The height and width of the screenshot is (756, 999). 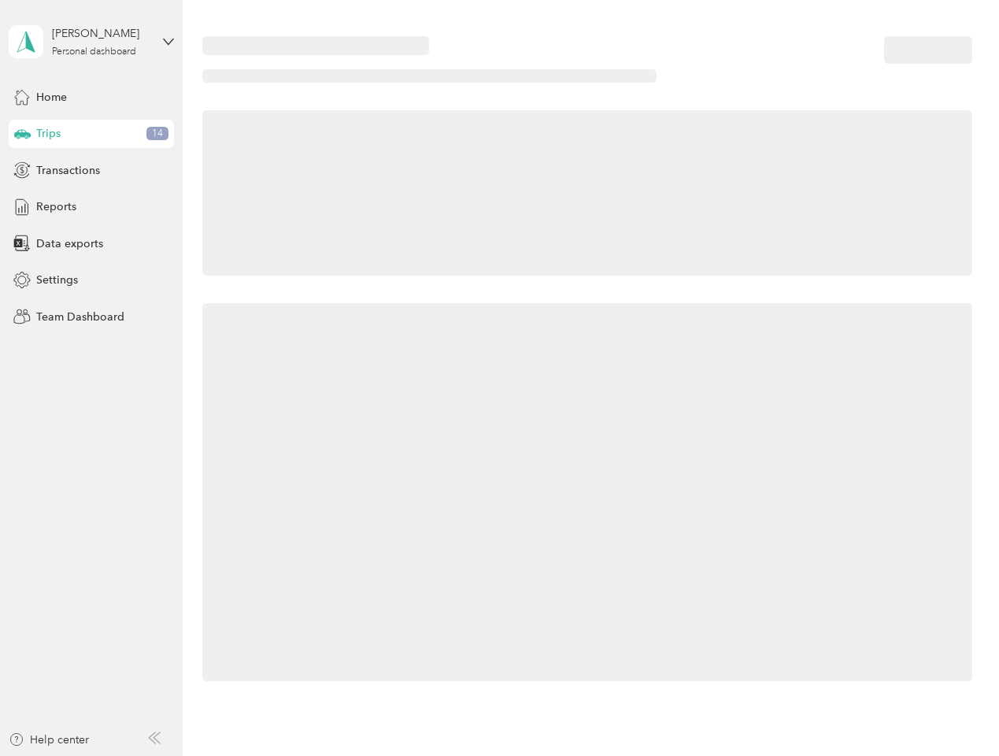 I want to click on span: 14, so click(x=157, y=134).